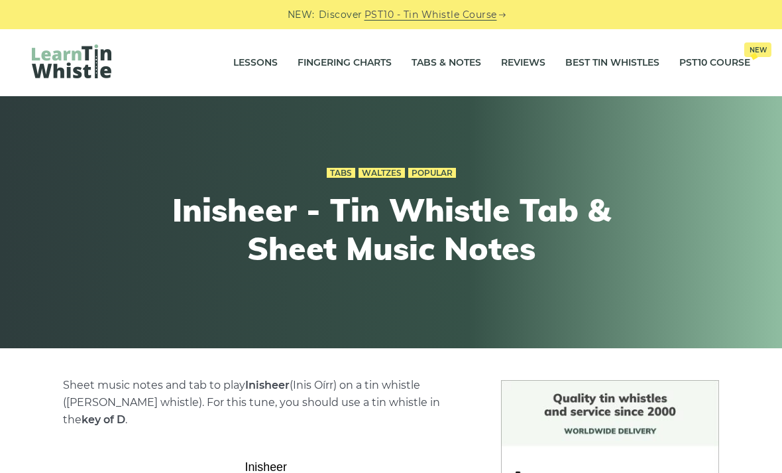 The height and width of the screenshot is (473, 782). I want to click on span: New, so click(758, 50).